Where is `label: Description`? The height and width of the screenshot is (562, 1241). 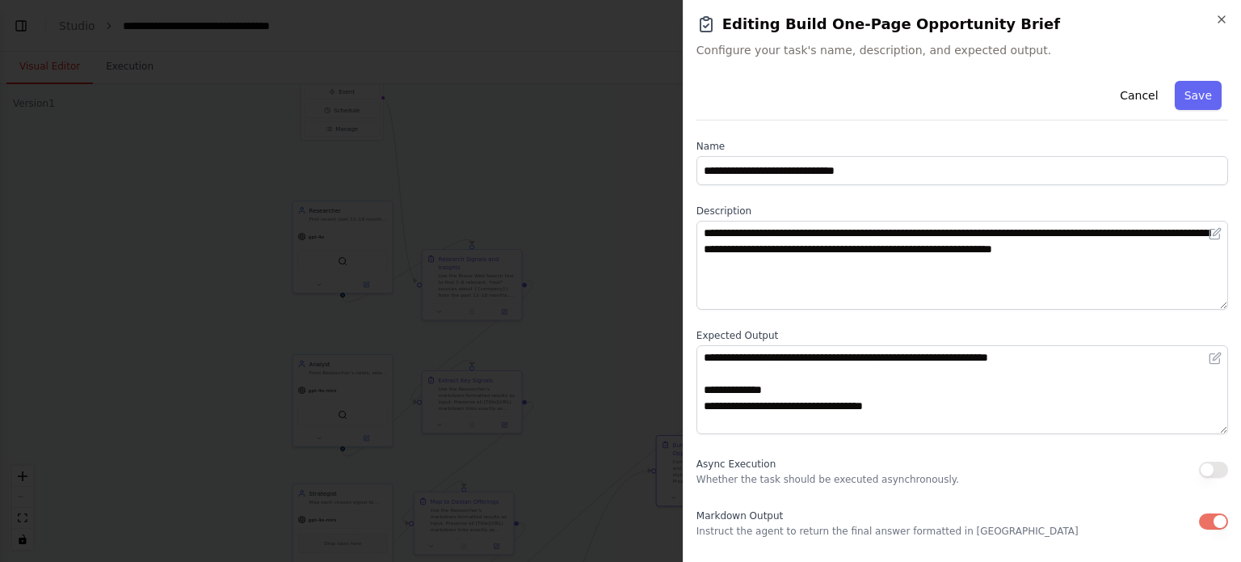
label: Description is located at coordinates (963, 211).